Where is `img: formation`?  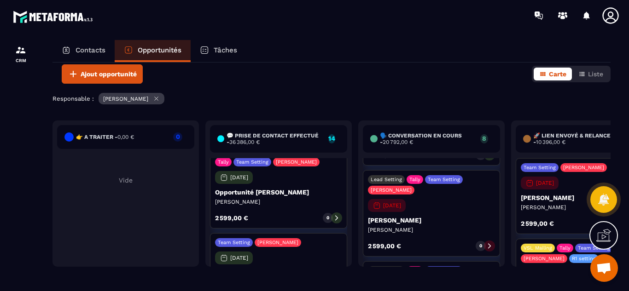 img: formation is located at coordinates (21, 50).